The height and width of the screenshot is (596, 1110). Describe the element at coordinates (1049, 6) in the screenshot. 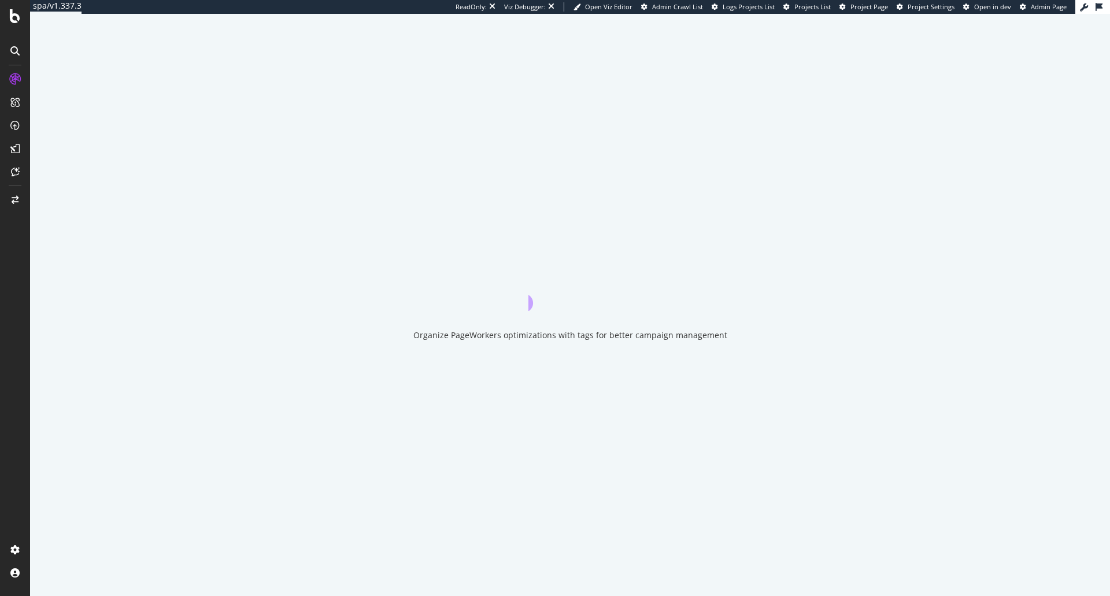

I see `span: Admin Page` at that location.